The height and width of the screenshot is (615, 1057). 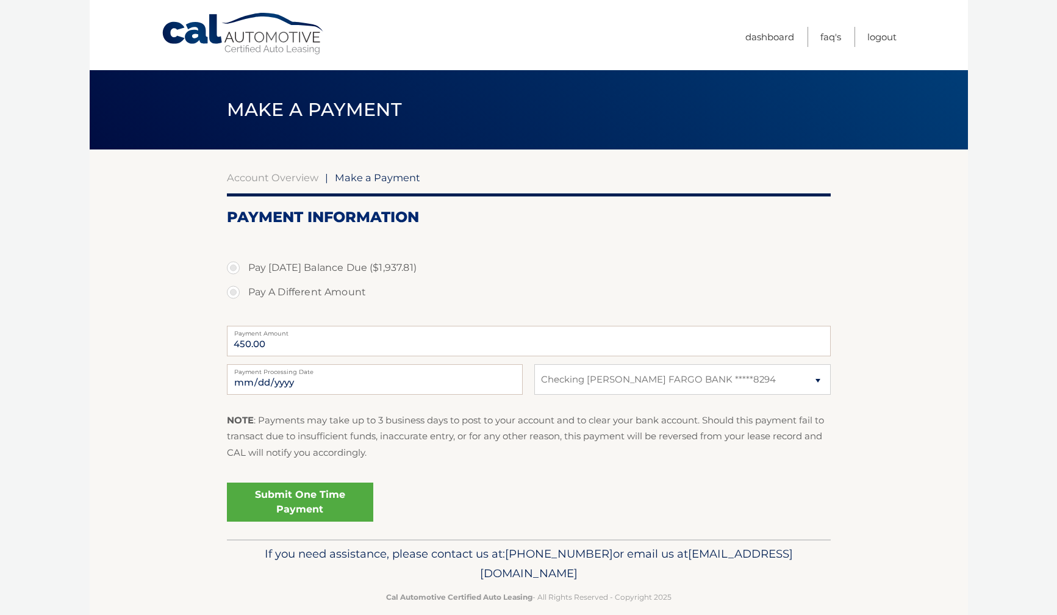 What do you see at coordinates (529, 292) in the screenshot?
I see `label: Pay A Different Amount` at bounding box center [529, 292].